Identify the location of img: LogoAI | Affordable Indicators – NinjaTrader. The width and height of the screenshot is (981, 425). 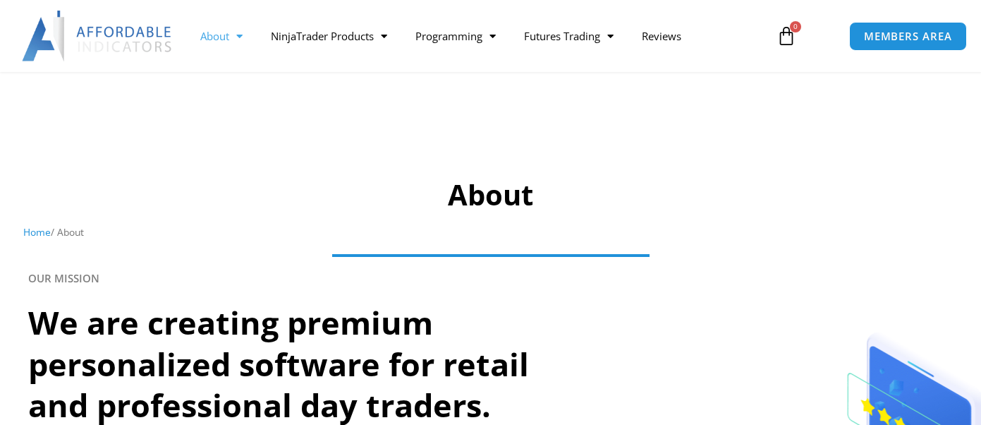
(97, 36).